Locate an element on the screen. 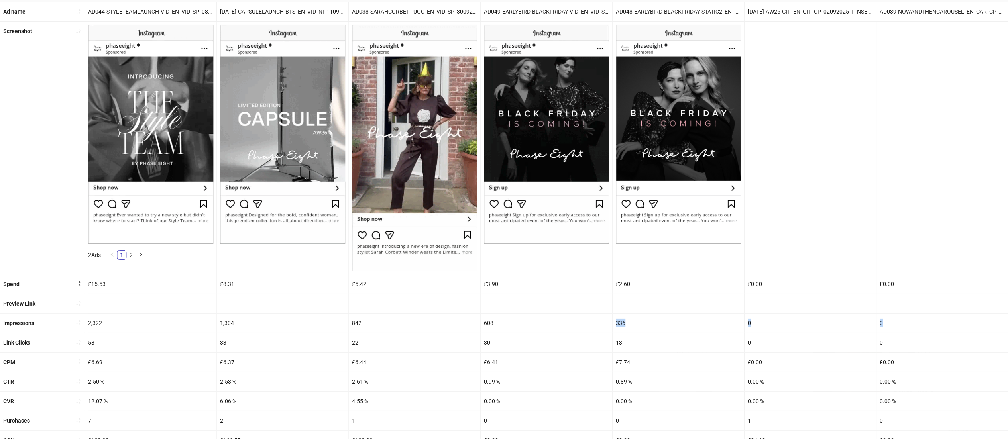 The height and width of the screenshot is (439, 1008). img: Screenshot 6946130431906 is located at coordinates (414, 147).